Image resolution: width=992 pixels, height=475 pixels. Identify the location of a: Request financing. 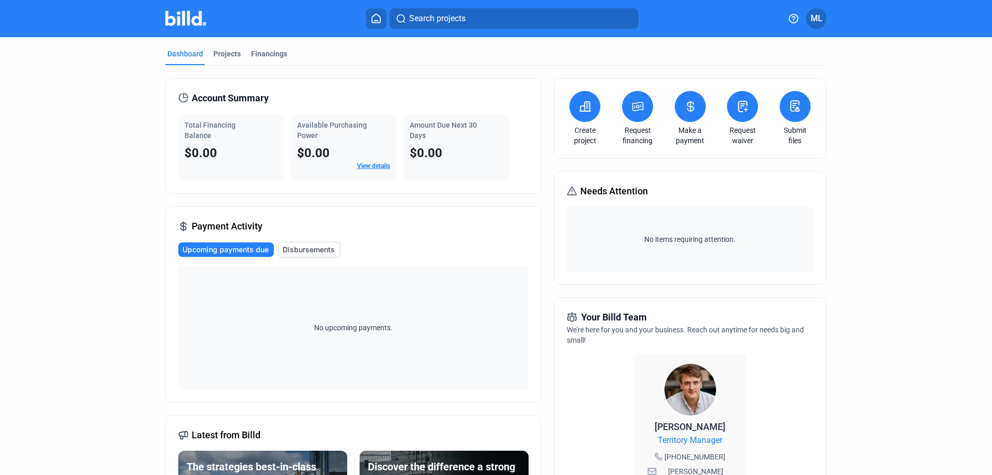
(637, 135).